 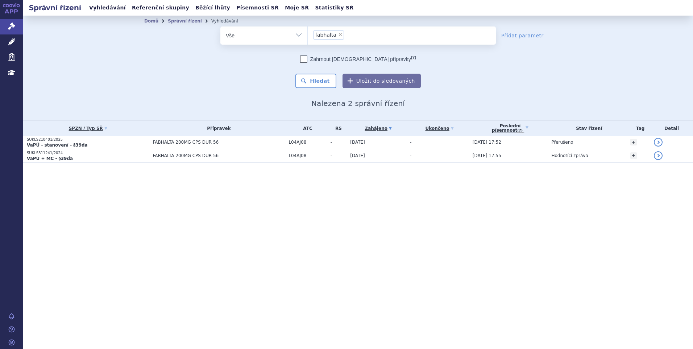 I want to click on p: SUKLS311241/2024, so click(x=88, y=153).